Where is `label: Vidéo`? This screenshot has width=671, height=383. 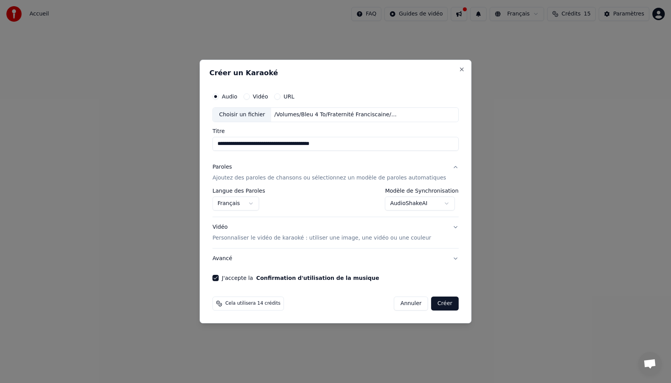
label: Vidéo is located at coordinates (260, 97).